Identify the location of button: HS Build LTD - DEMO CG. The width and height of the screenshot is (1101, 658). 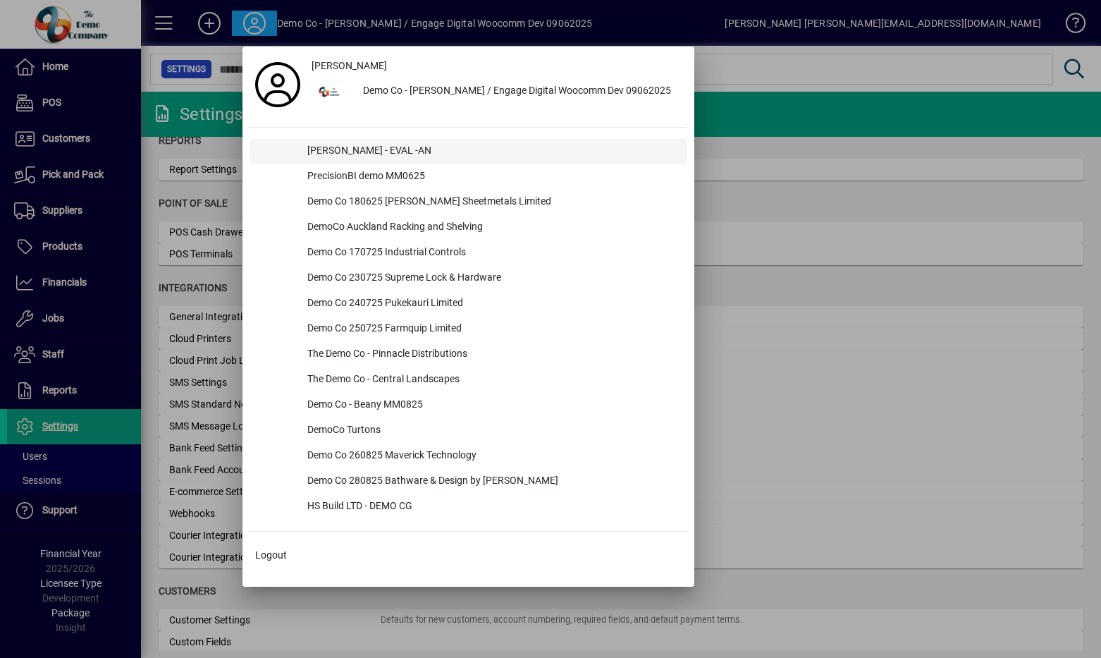
(468, 507).